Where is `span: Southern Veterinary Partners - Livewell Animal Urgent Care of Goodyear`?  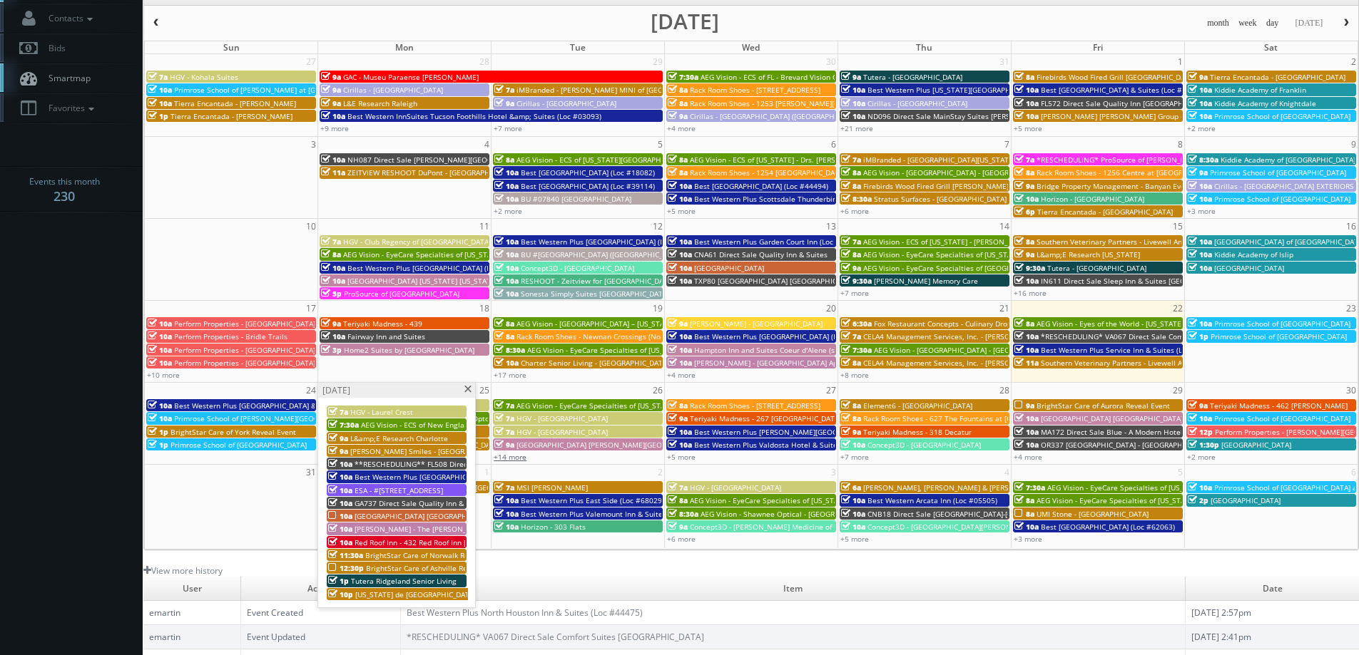 span: Southern Veterinary Partners - Livewell Animal Urgent Care of Goodyear is located at coordinates (1164, 363).